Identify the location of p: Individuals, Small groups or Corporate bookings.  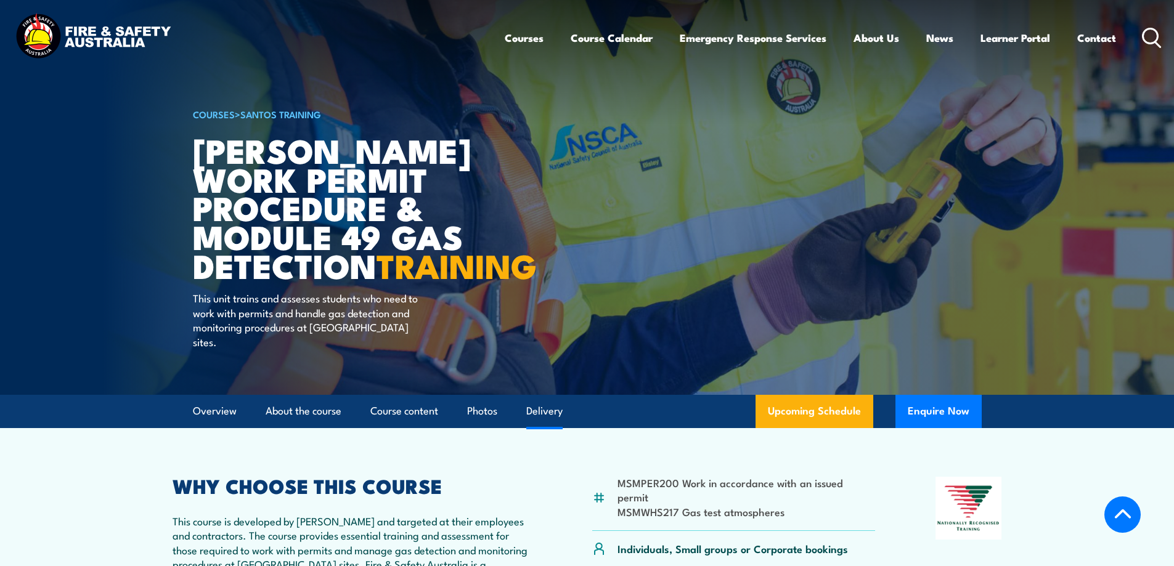
(733, 548).